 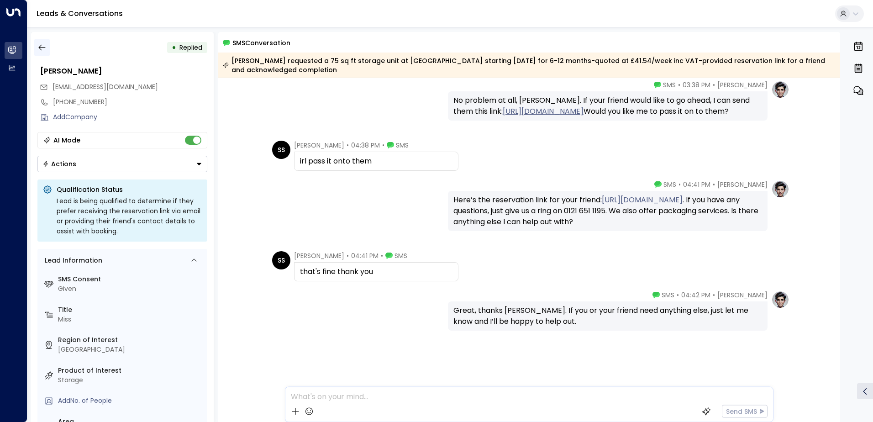 I want to click on div: Miss, so click(x=131, y=319).